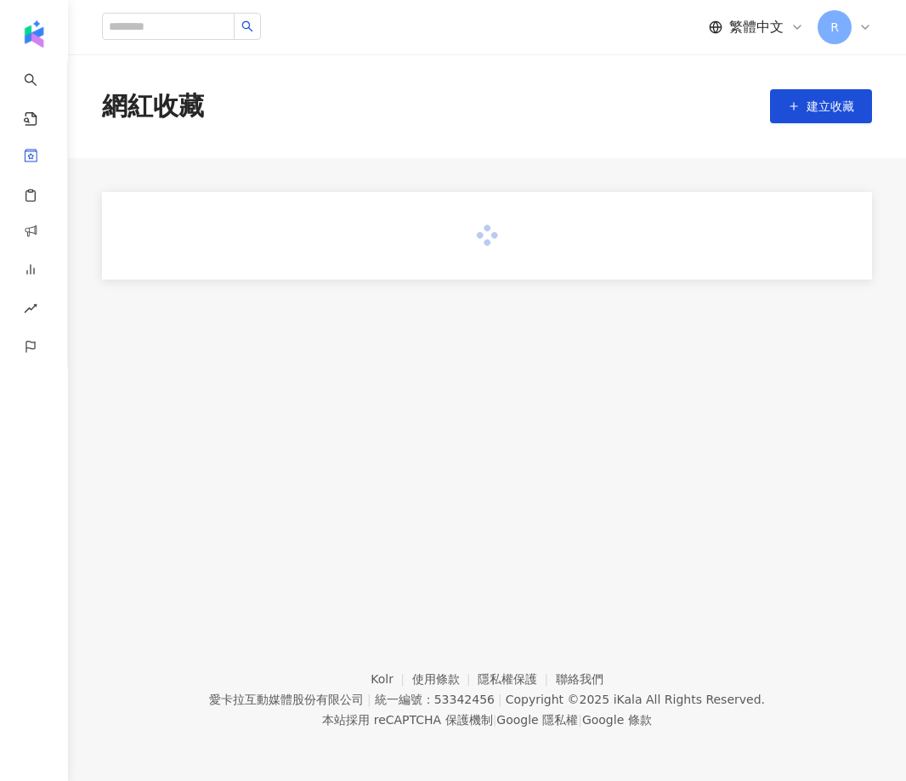 This screenshot has height=781, width=906. I want to click on span: 建立收藏, so click(831, 106).